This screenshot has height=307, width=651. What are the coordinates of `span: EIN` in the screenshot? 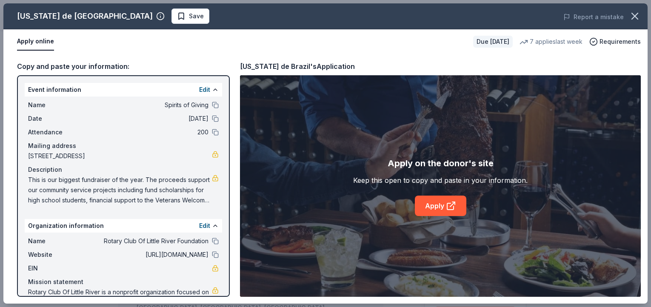 It's located at (57, 269).